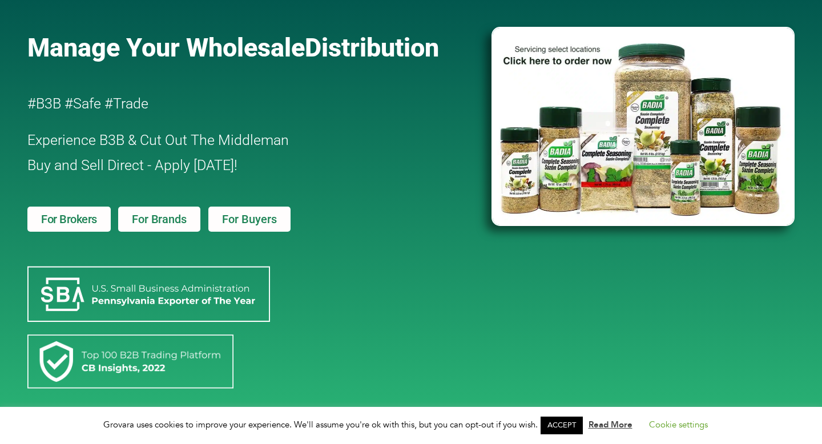 The image size is (822, 444). Describe the element at coordinates (562, 425) in the screenshot. I see `a: ACCEPT` at that location.